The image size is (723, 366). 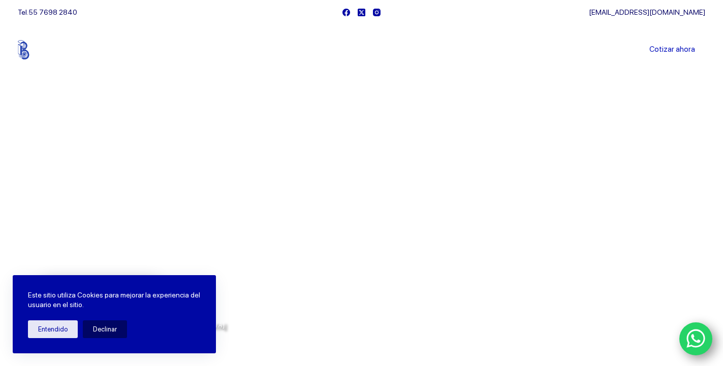 I want to click on a: Instagram, so click(x=377, y=12).